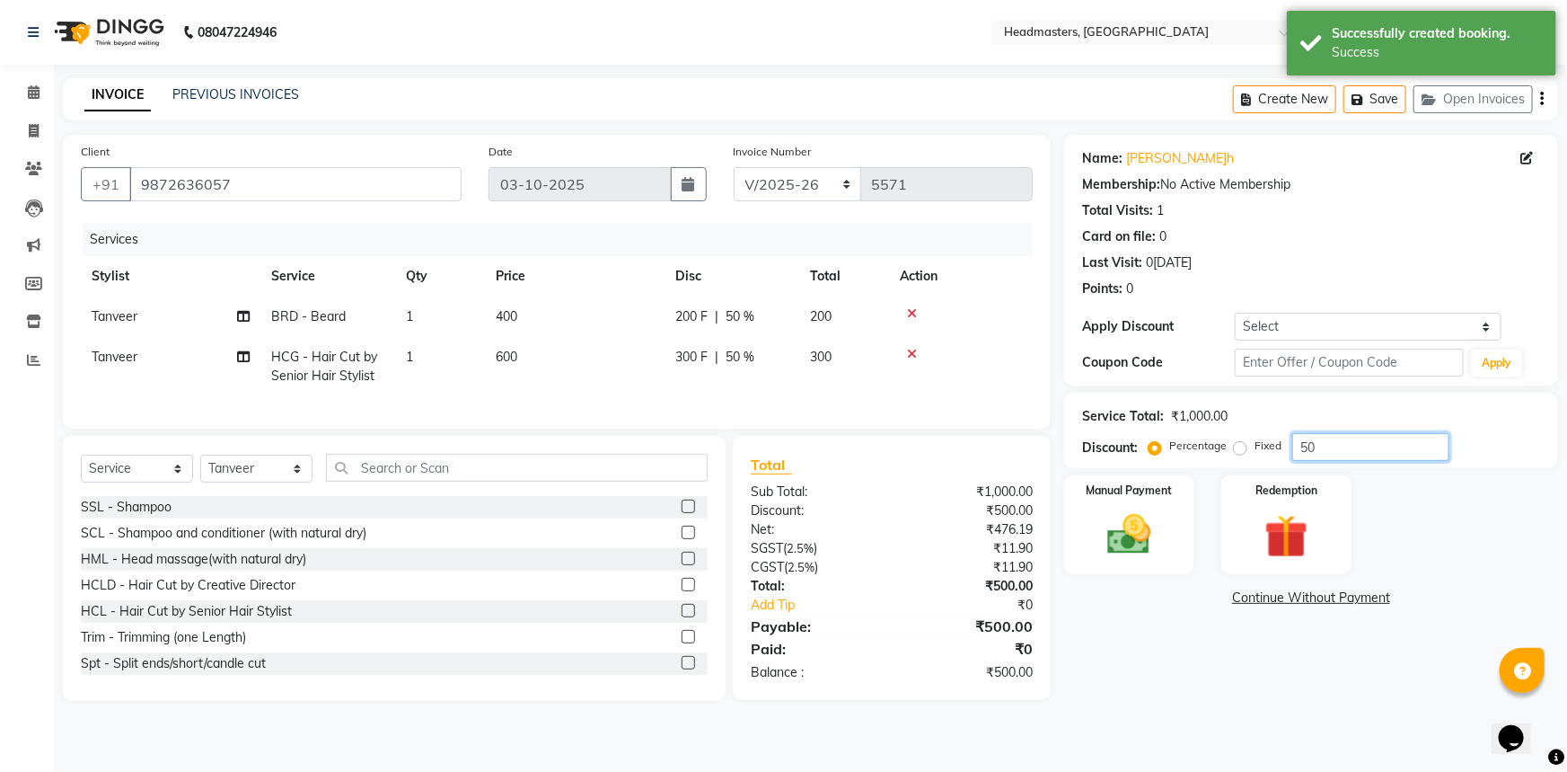 The height and width of the screenshot is (772, 1567). Describe the element at coordinates (772, 152) in the screenshot. I see `label: Invoice Number` at that location.